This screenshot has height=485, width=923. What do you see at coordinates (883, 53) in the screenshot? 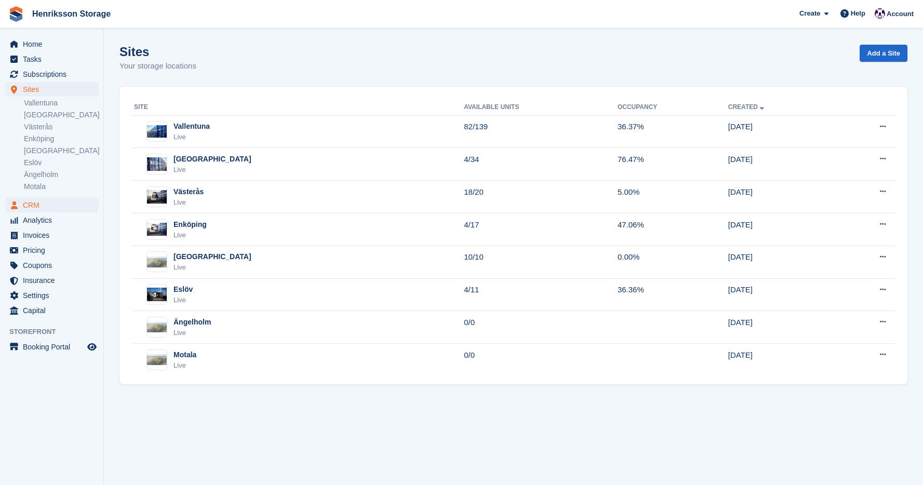
I see `a: Add a Site` at bounding box center [883, 53].